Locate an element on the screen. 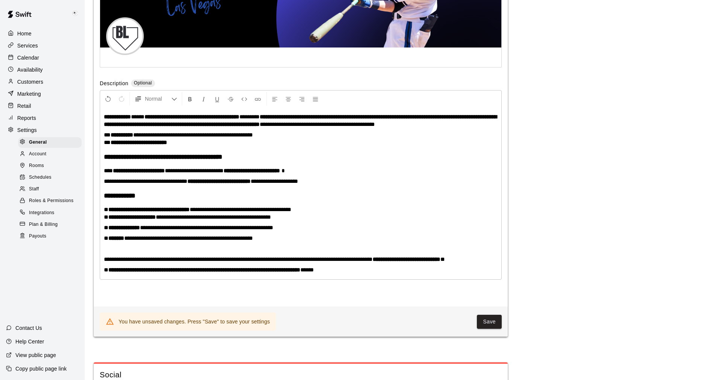 This screenshot has height=380, width=717. p: View public page is located at coordinates (36, 355).